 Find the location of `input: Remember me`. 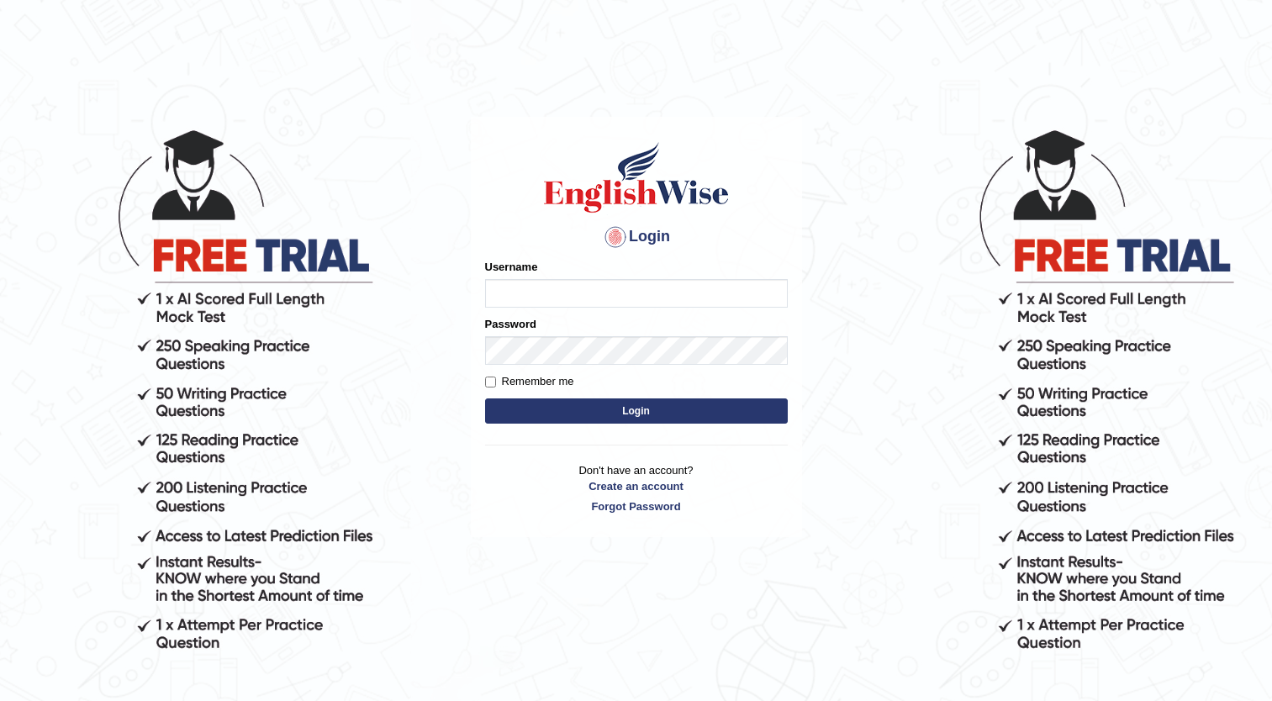

input: Remember me is located at coordinates (490, 382).